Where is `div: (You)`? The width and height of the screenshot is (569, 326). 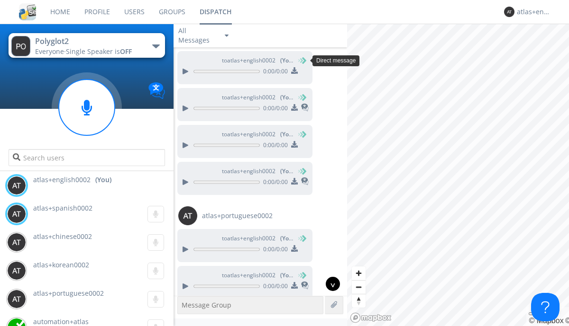
div: (You) is located at coordinates (103, 180).